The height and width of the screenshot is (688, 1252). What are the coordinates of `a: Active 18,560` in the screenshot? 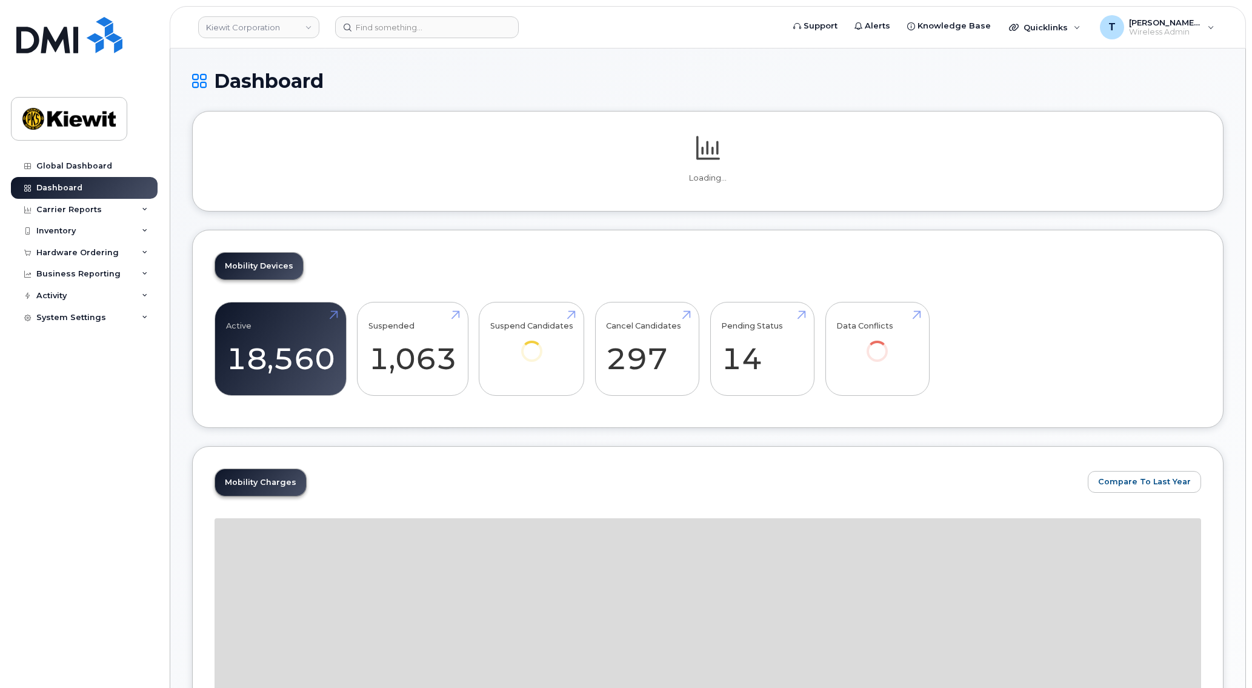 It's located at (281, 349).